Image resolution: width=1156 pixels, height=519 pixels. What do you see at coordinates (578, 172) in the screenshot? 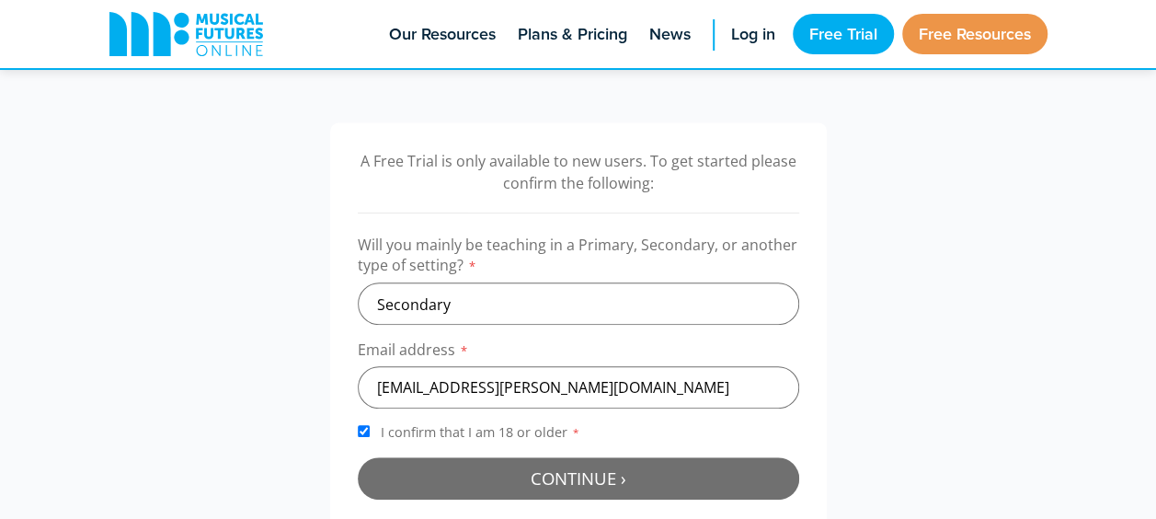
I see `p: A Free Trial is only available to new users. To get started please confirm the following:` at bounding box center [578, 172].